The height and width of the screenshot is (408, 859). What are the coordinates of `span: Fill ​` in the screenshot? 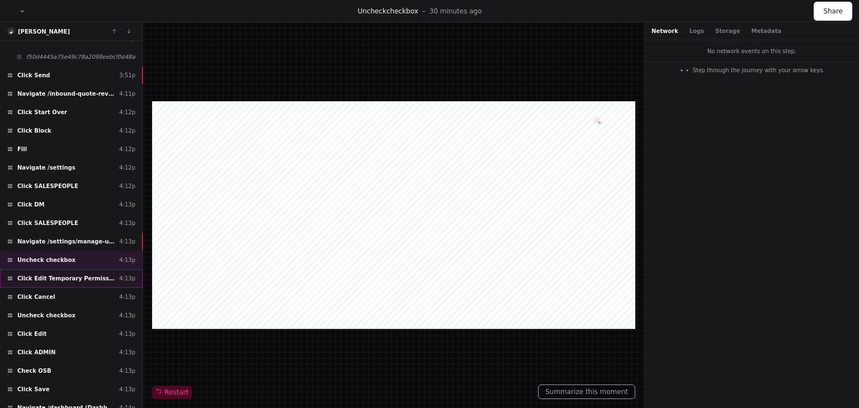 It's located at (23, 149).